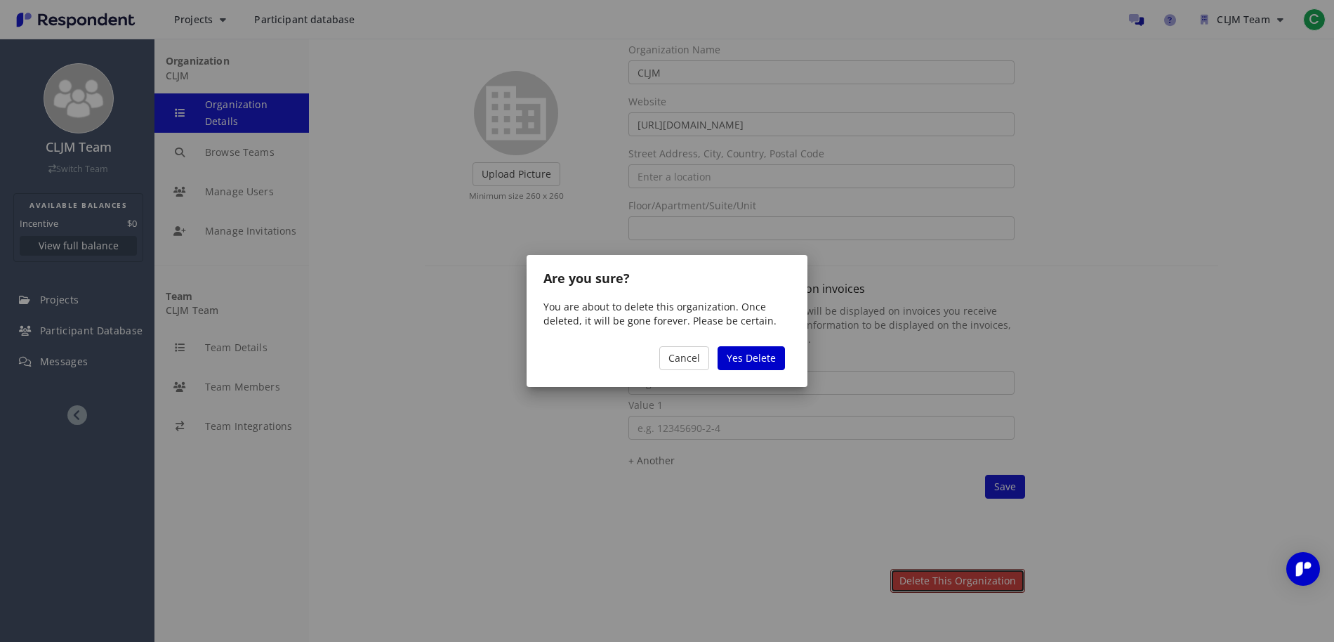 This screenshot has height=642, width=1334. I want to click on span: Yes Delete, so click(751, 357).